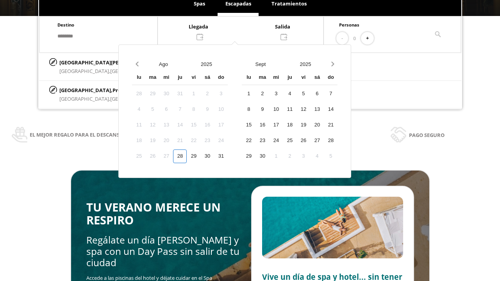 This screenshot has height=281, width=500. Describe the element at coordinates (91, 135) in the screenshot. I see `span: El mejor regalo para el descanso y la salud` at that location.